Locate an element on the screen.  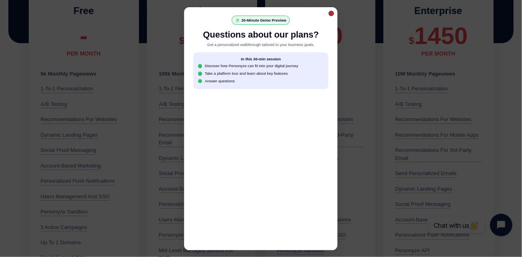
div: 30-Minute Demo Preview is located at coordinates (263, 20).